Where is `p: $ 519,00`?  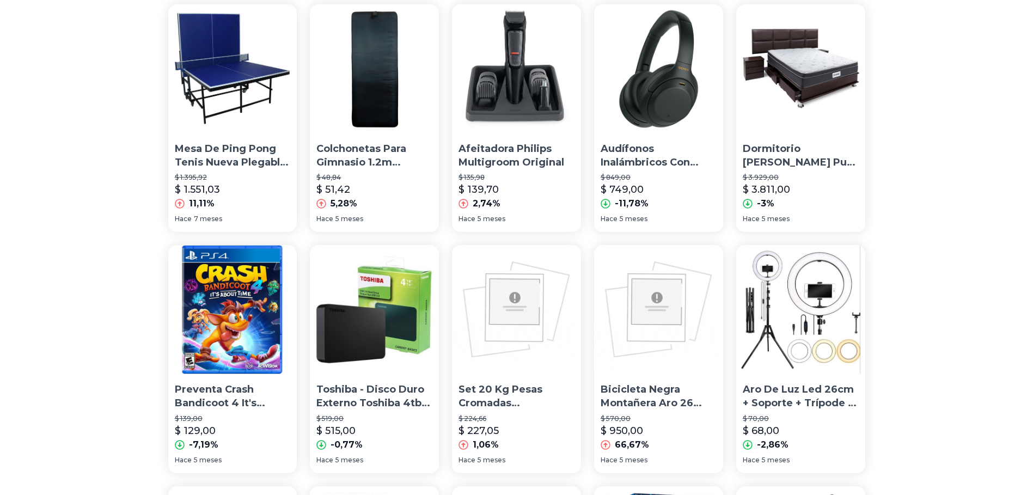
p: $ 519,00 is located at coordinates (374, 419).